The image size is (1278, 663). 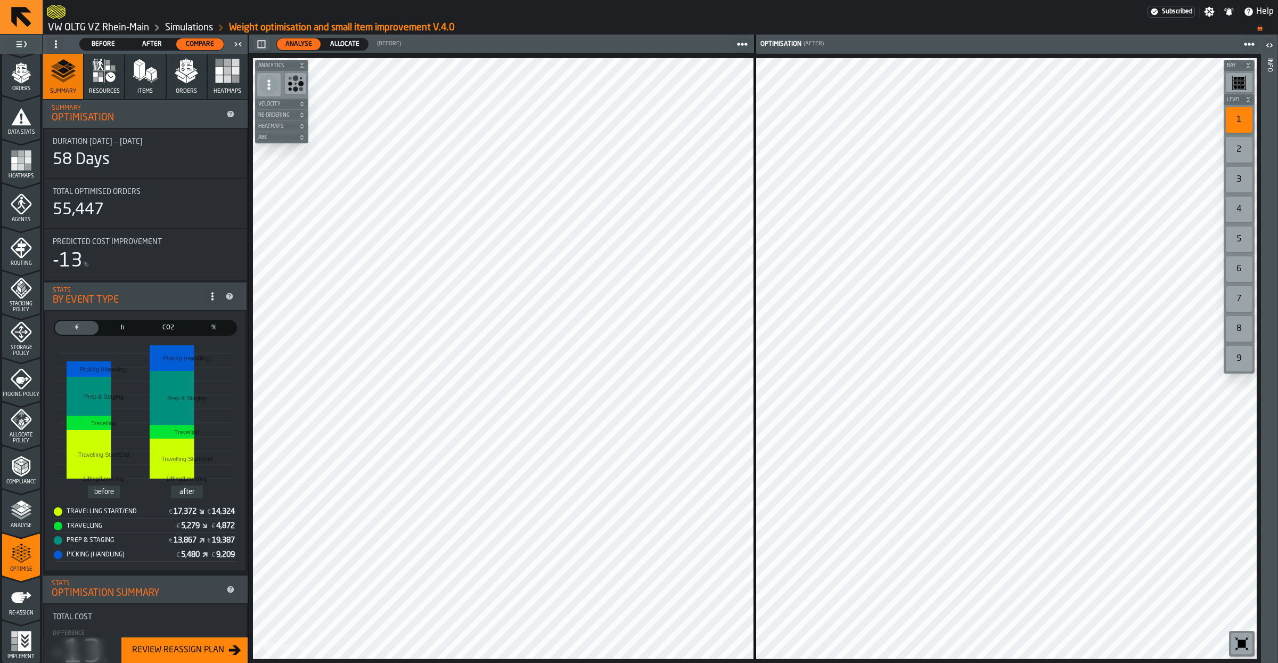 I want to click on li: menu Analyse, so click(x=21, y=510).